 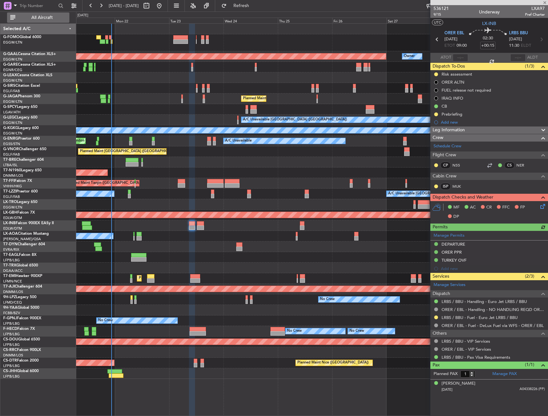 What do you see at coordinates (10, 160) in the screenshot?
I see `span: T7-BRE` at bounding box center [10, 160].